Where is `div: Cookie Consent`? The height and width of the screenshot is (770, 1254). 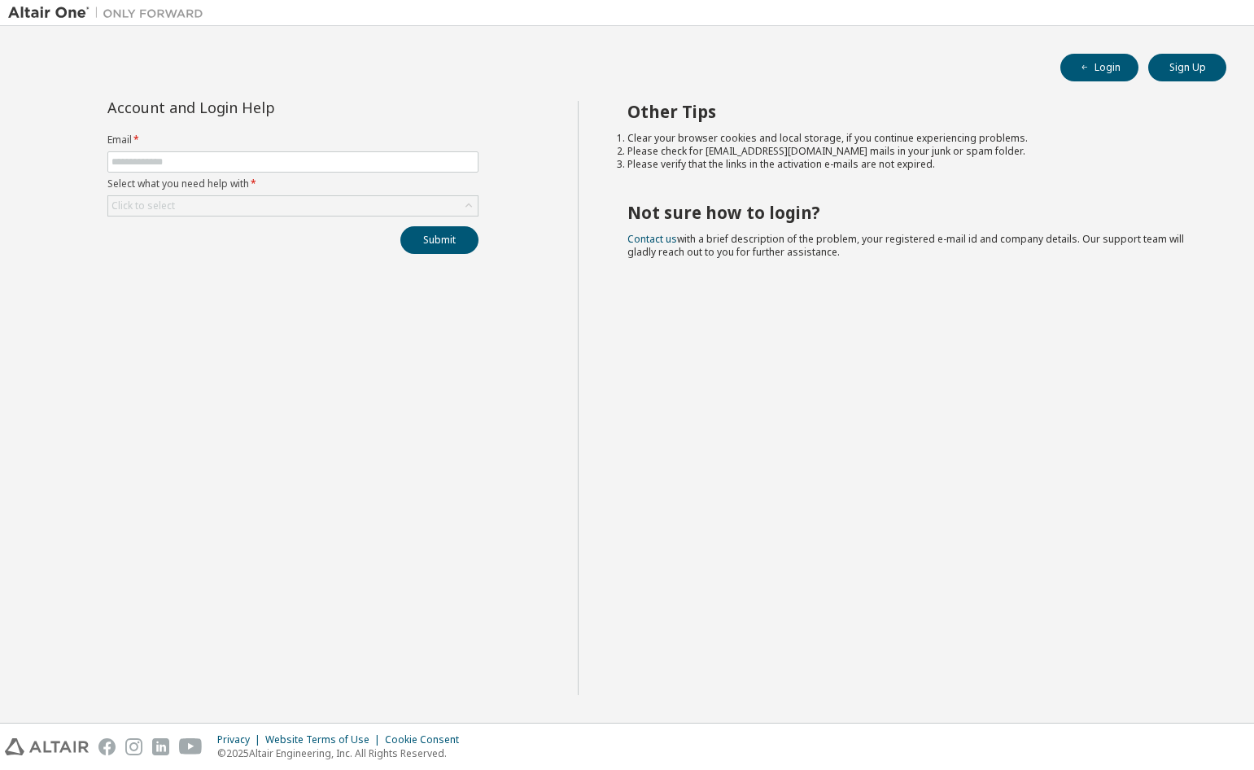
div: Cookie Consent is located at coordinates (426, 739).